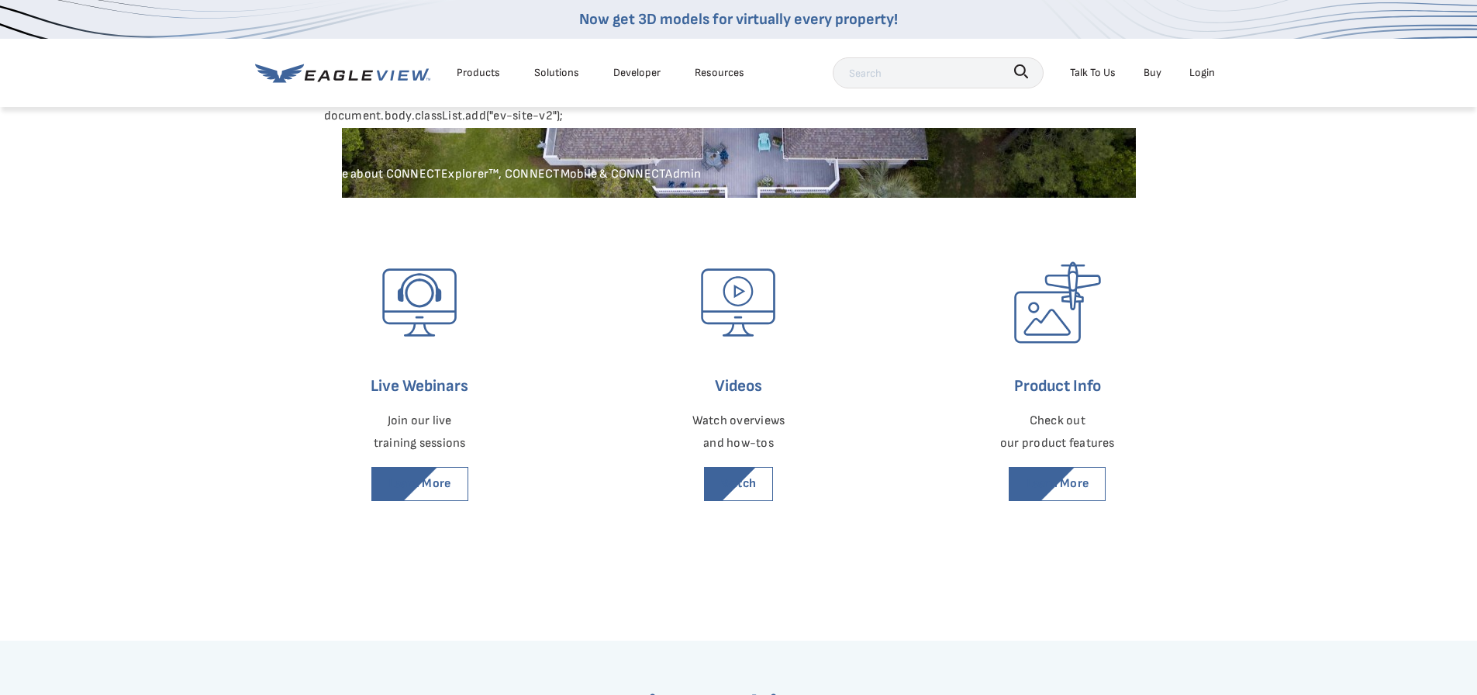 Image resolution: width=1477 pixels, height=695 pixels. I want to click on div: Resources, so click(719, 72).